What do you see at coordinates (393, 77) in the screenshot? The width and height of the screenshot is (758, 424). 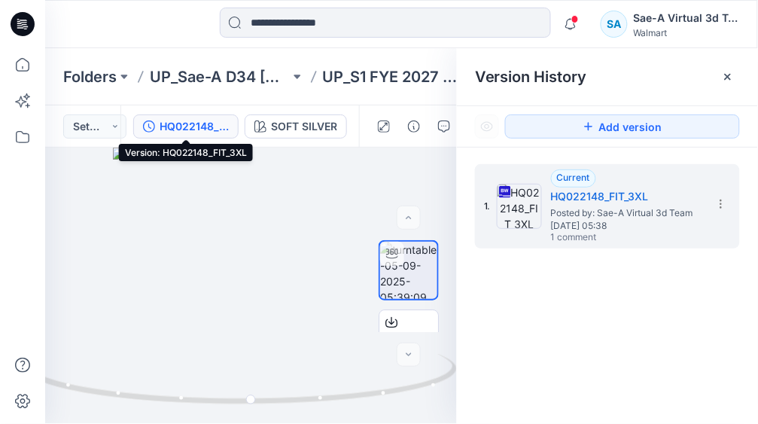 I see `p: UP_S1 FYE 2027 D34_Missy Tops_Sae-A` at bounding box center [393, 77].